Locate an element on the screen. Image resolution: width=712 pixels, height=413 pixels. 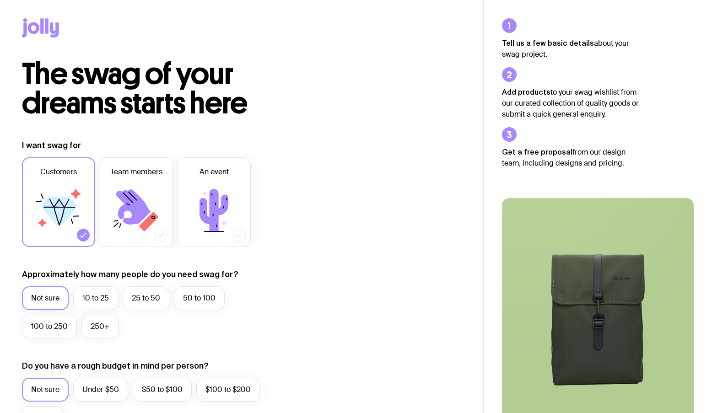
label: $50 to $100 is located at coordinates (162, 390).